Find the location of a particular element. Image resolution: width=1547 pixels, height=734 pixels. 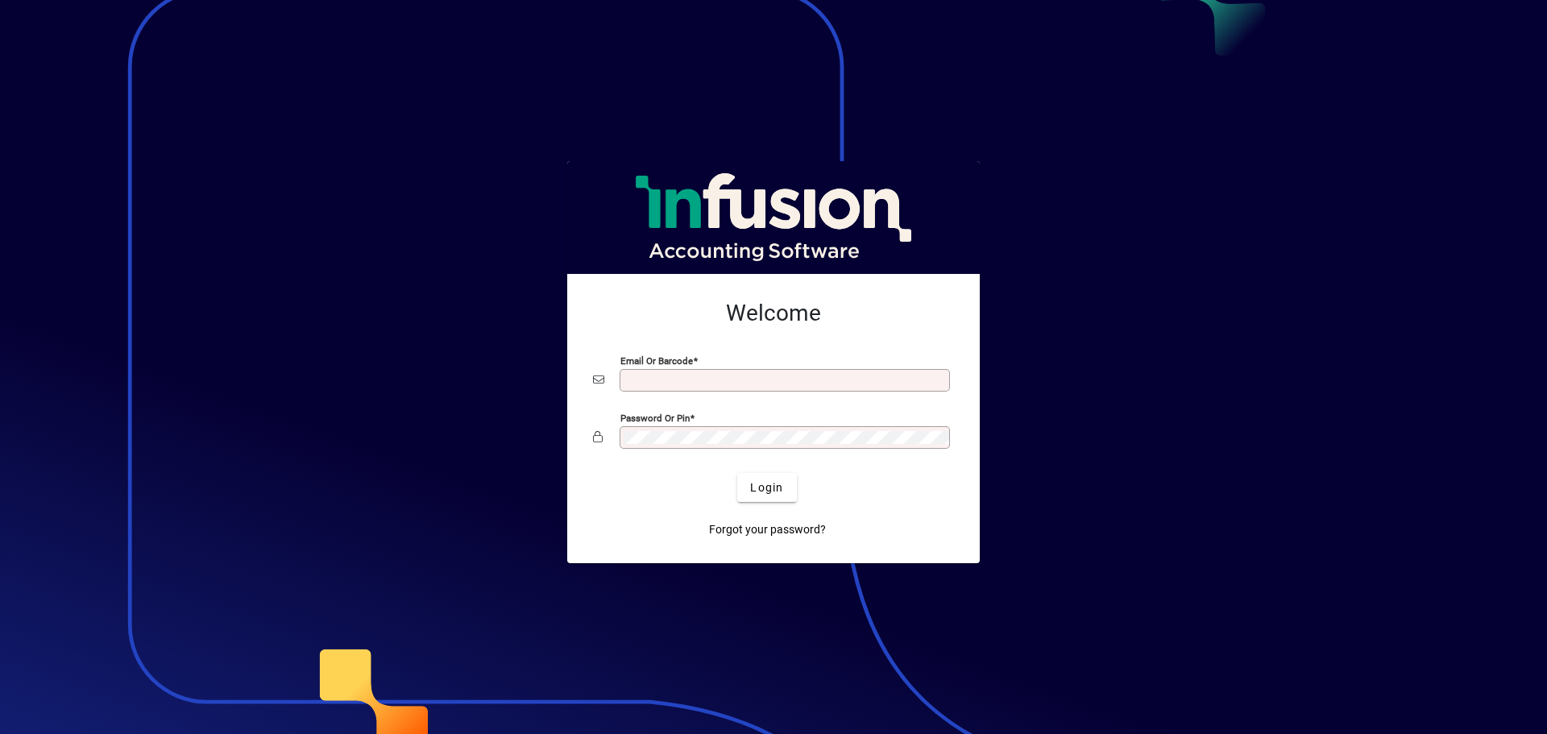

button: Login is located at coordinates (766, 487).